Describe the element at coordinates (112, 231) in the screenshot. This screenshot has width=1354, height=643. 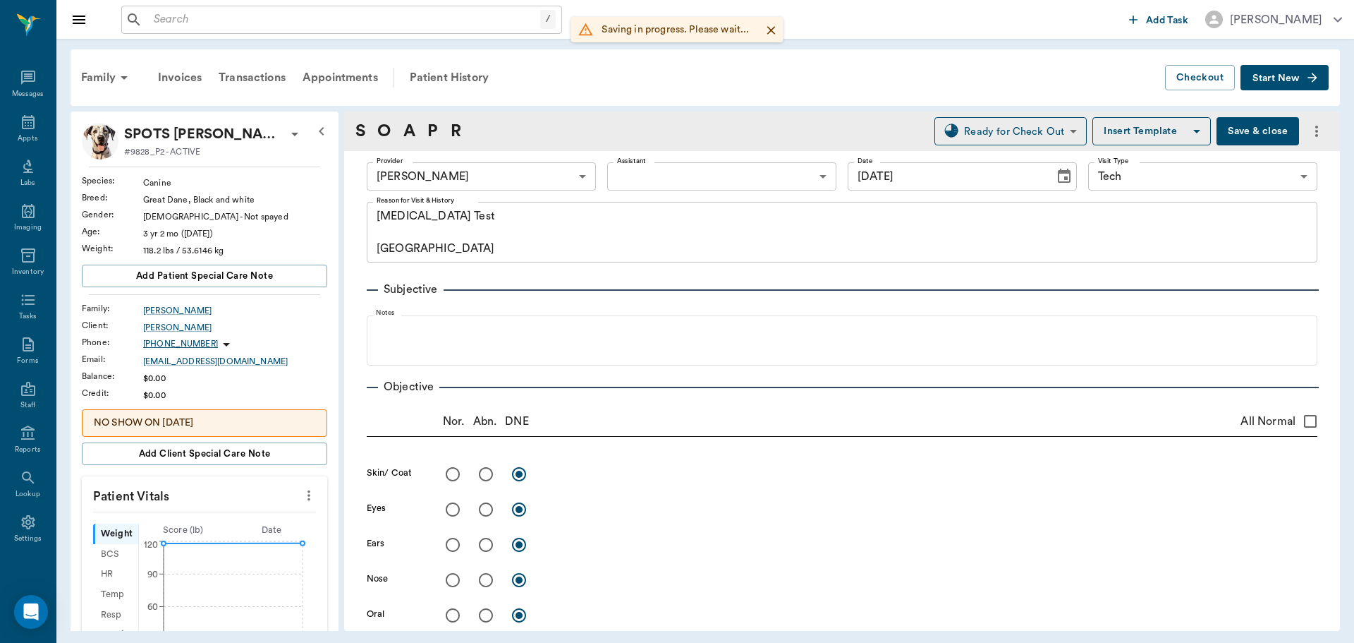
I see `div: Age :` at that location.